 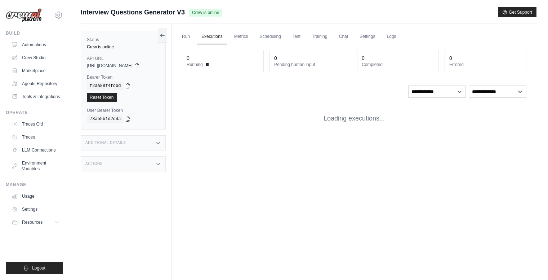 What do you see at coordinates (34, 184) in the screenshot?
I see `div: Manage` at bounding box center [34, 184].